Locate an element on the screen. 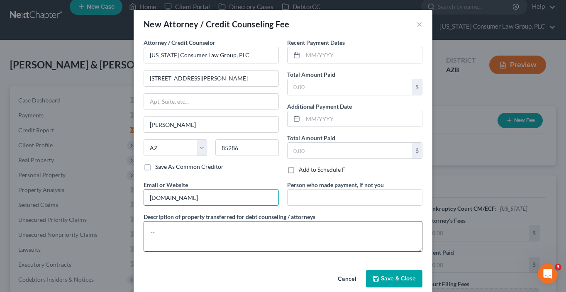 This screenshot has width=566, height=292. input: Enter zip... is located at coordinates (247, 148).